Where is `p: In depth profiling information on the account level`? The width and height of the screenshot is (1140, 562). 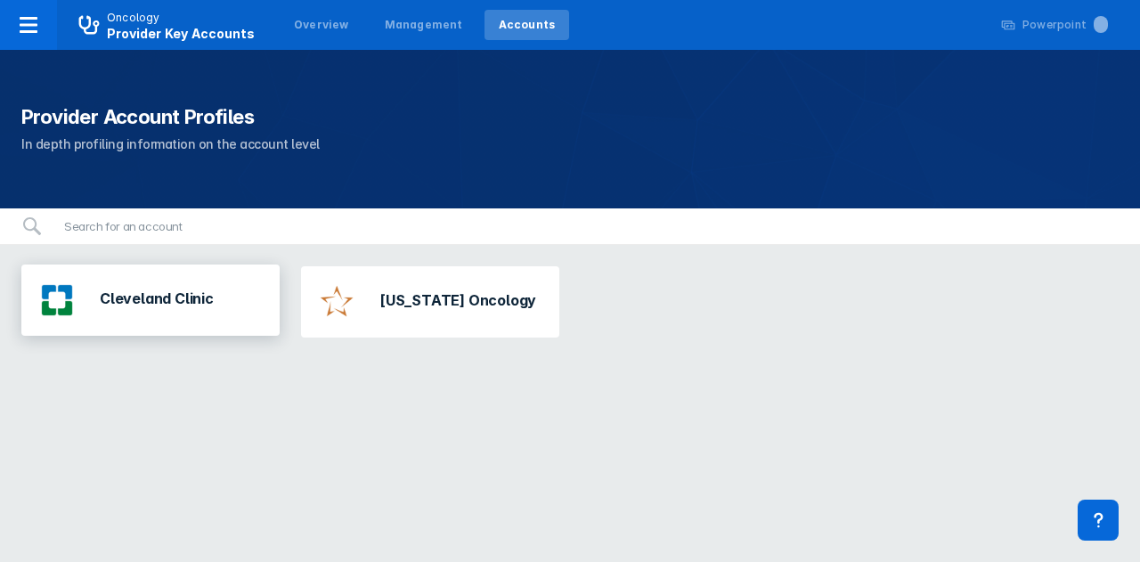 p: In depth profiling information on the account level is located at coordinates (570, 144).